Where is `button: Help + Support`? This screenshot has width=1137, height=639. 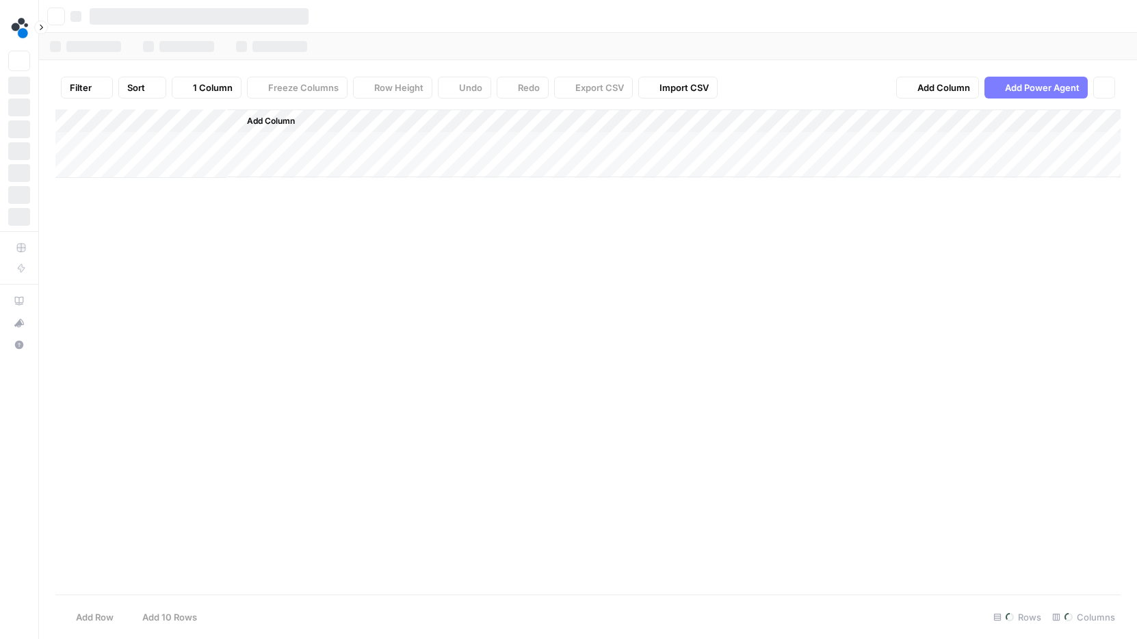
button: Help + Support is located at coordinates (19, 345).